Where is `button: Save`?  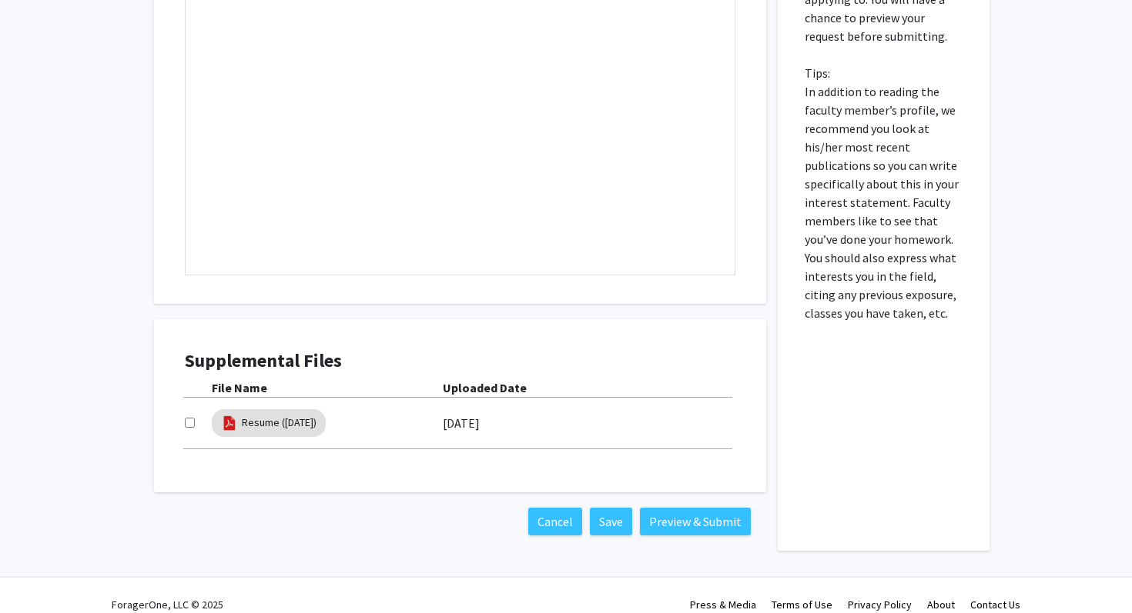 button: Save is located at coordinates (610, 522).